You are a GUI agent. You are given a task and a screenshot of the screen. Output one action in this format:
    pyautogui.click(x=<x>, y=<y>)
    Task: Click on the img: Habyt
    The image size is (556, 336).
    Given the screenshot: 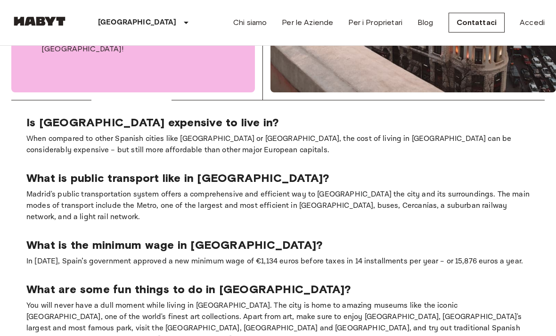 What is the action you would take?
    pyautogui.click(x=40, y=21)
    